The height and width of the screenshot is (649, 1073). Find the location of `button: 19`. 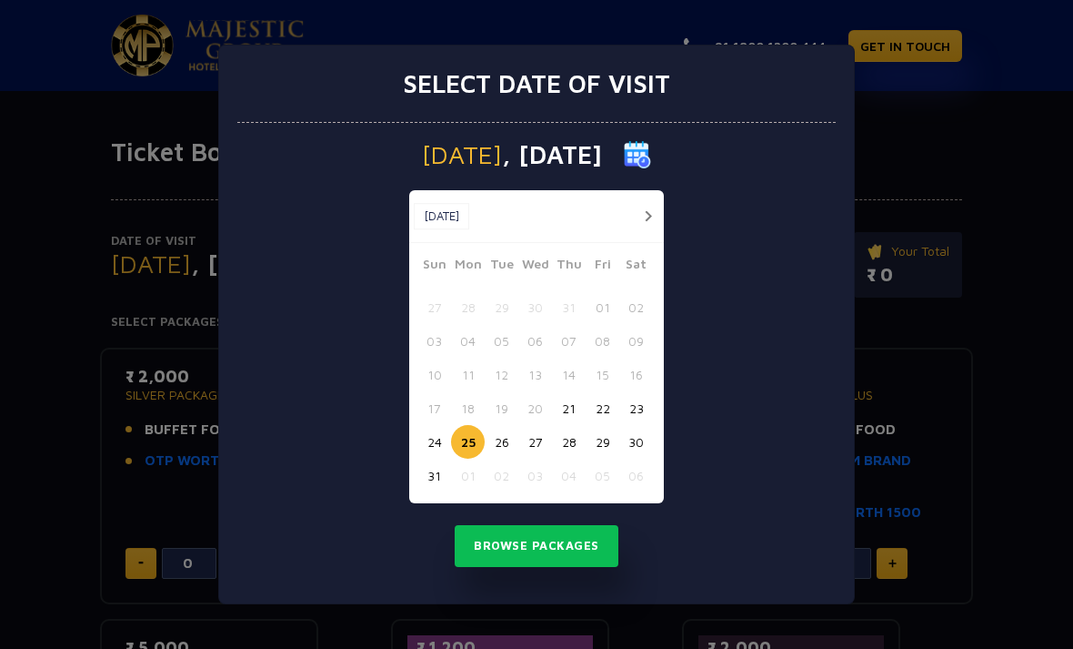

button: 19 is located at coordinates (501, 407).